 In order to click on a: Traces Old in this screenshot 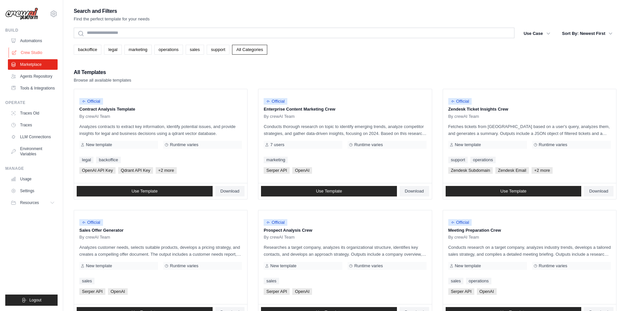, I will do `click(33, 113)`.